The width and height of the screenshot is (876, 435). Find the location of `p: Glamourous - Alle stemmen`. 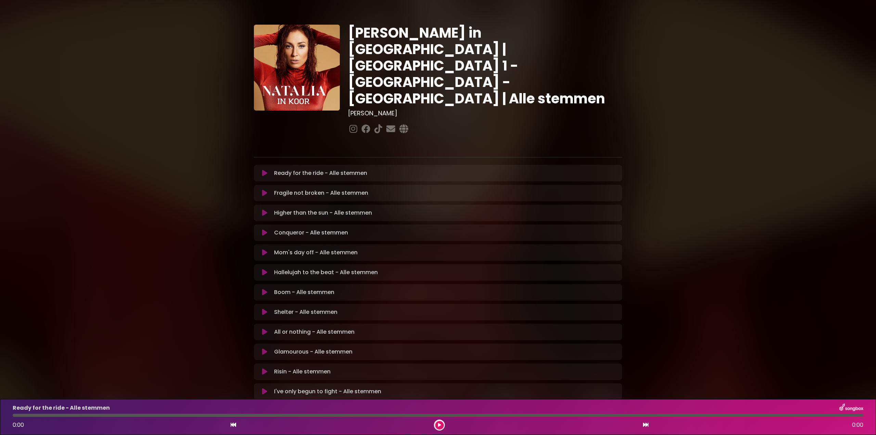

p: Glamourous - Alle stemmen is located at coordinates (313, 352).